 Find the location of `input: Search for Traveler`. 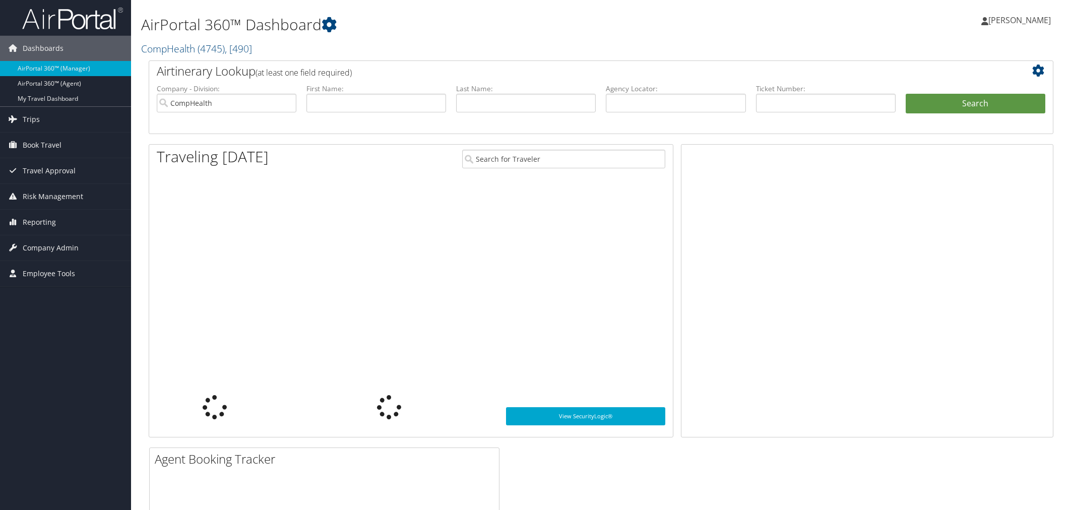

input: Search for Traveler is located at coordinates (563, 159).